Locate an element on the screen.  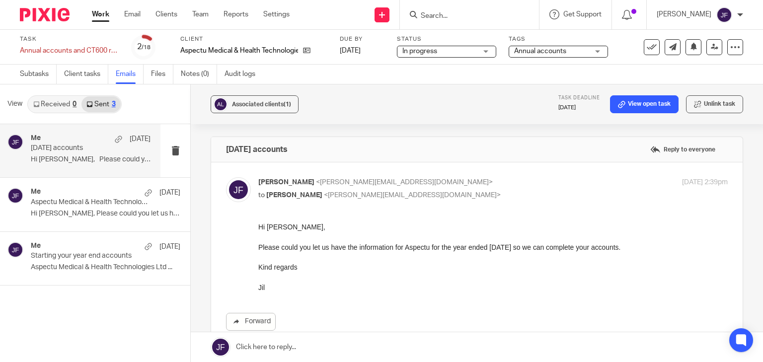
span: Get Support is located at coordinates (582, 14).